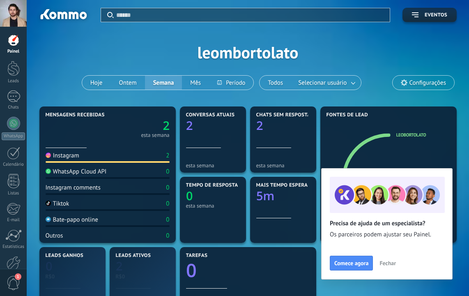 Image resolution: width=469 pixels, height=296 pixels. I want to click on div: Instagram comments, so click(73, 187).